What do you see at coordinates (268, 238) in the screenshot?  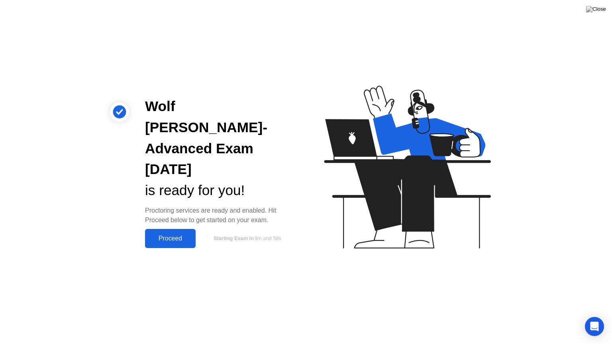 I see `span: 9m and 58s` at bounding box center [268, 238].